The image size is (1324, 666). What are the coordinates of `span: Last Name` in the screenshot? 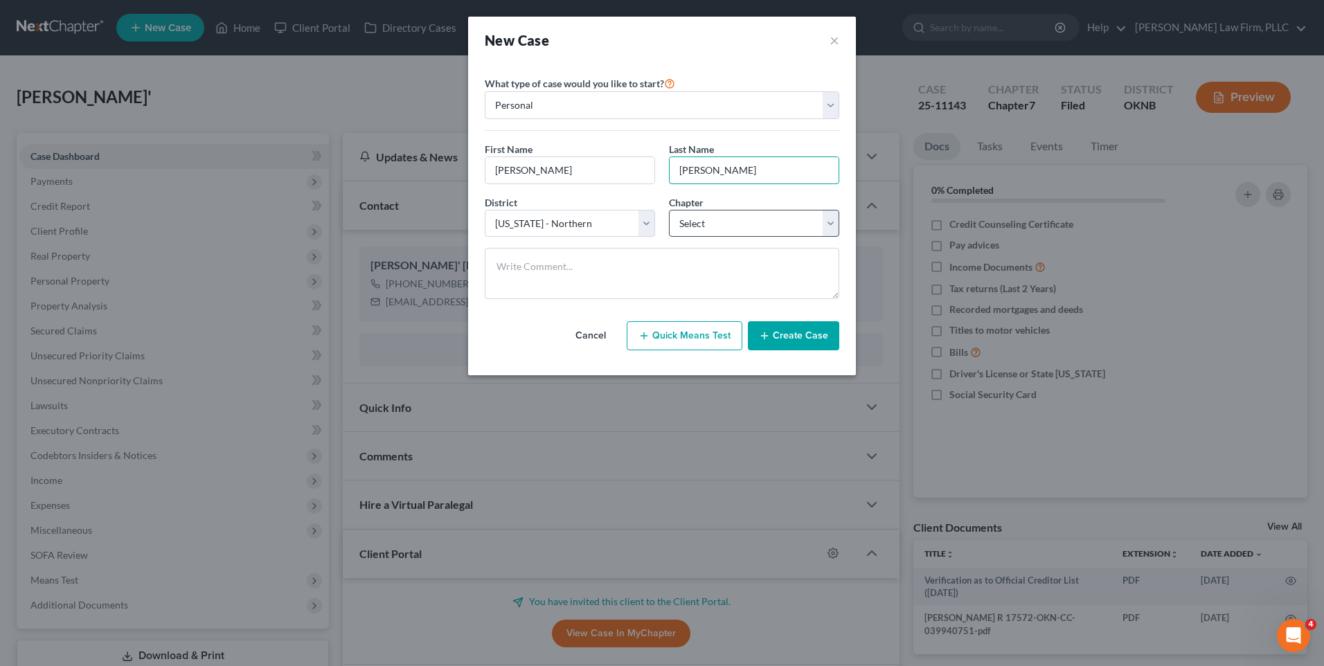 It's located at (691, 149).